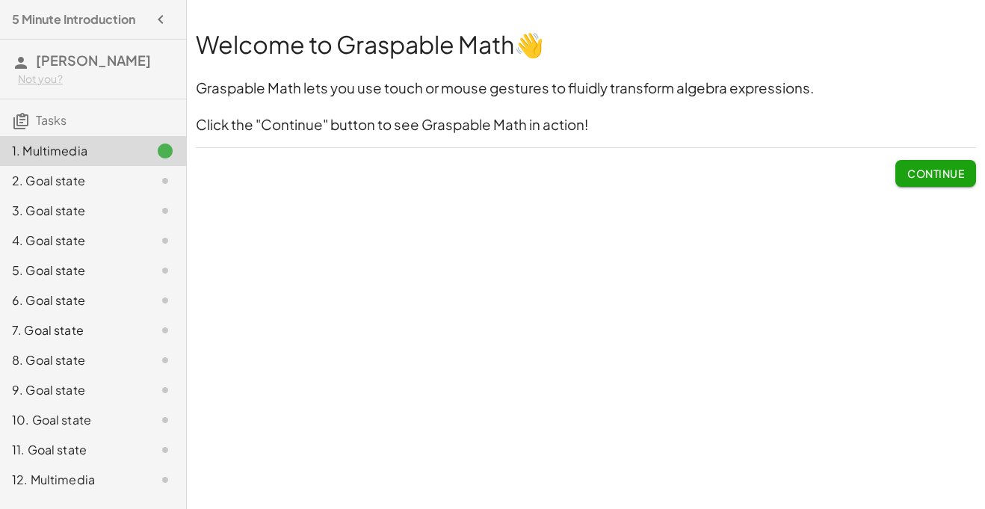  What do you see at coordinates (936, 173) in the screenshot?
I see `button: Continue` at bounding box center [936, 173].